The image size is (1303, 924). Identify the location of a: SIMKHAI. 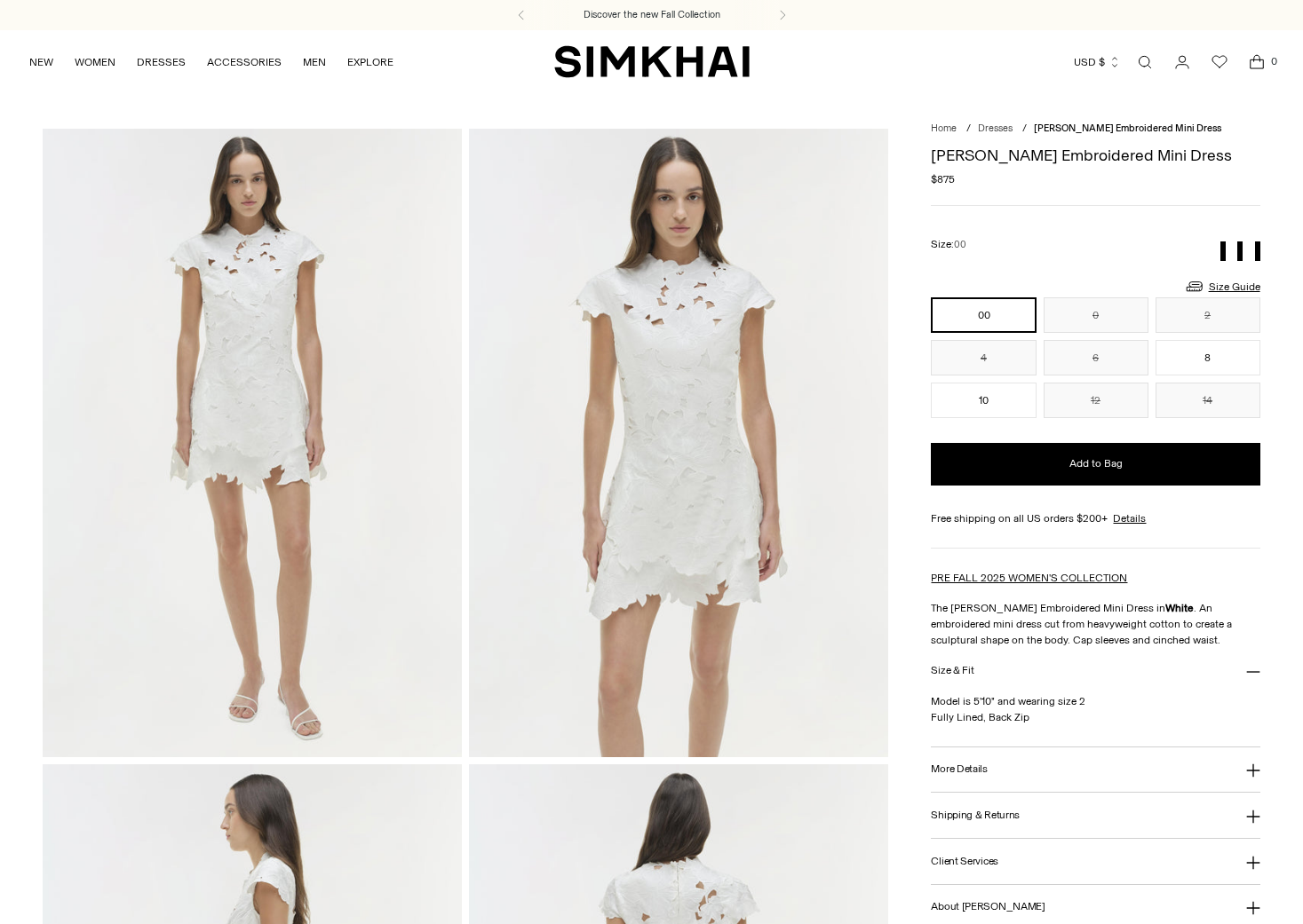
(652, 61).